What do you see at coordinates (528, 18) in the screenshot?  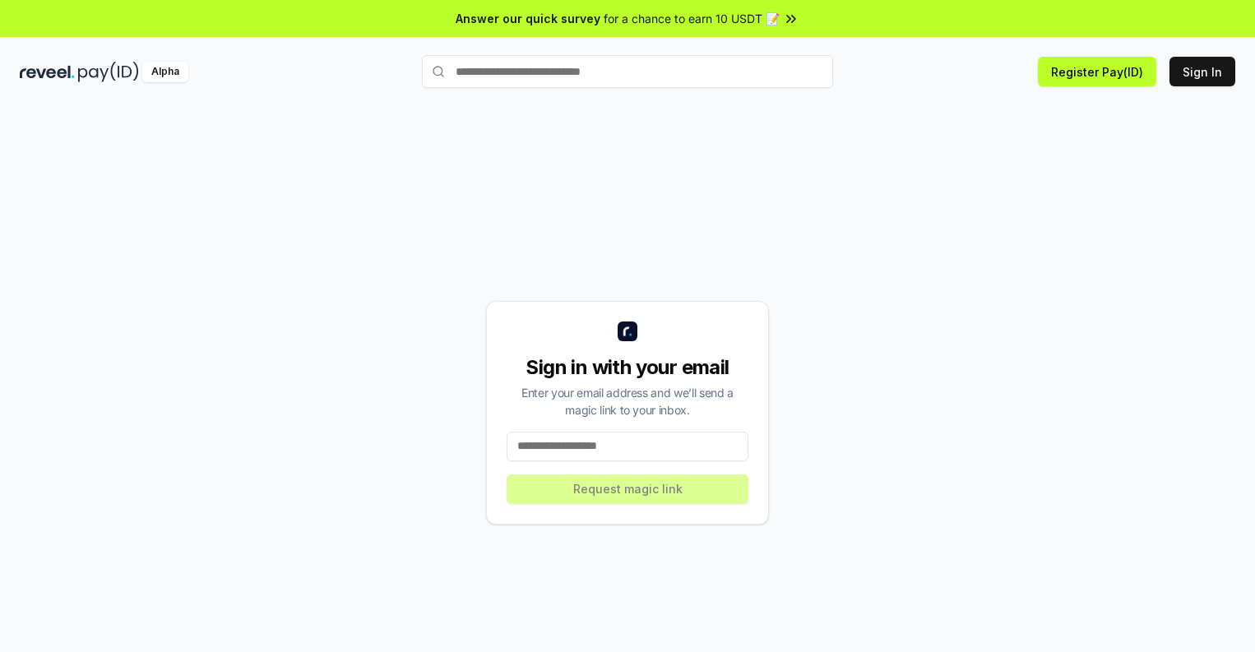 I see `span: Answer our quick survey` at bounding box center [528, 18].